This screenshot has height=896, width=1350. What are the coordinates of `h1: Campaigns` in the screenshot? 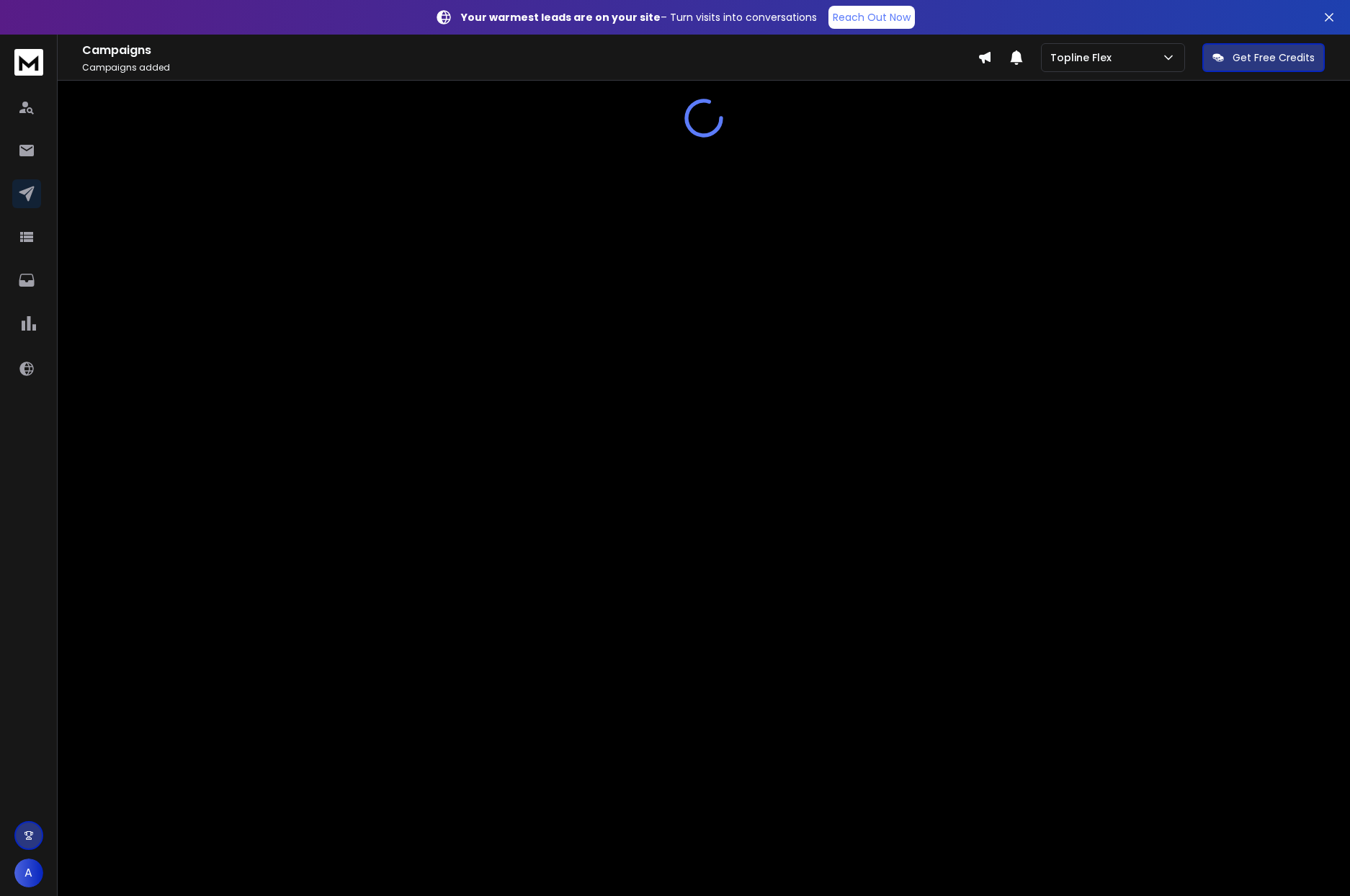 It's located at (529, 51).